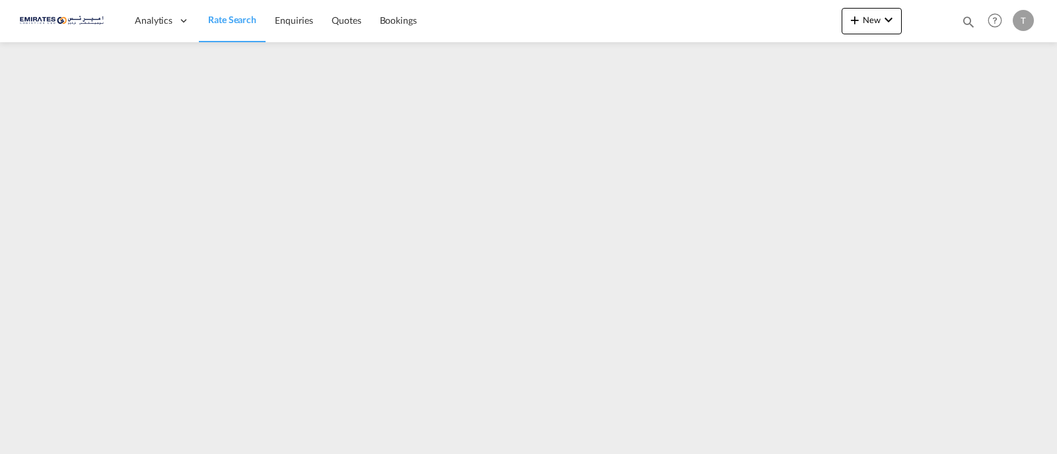  I want to click on span: New, so click(871, 20).